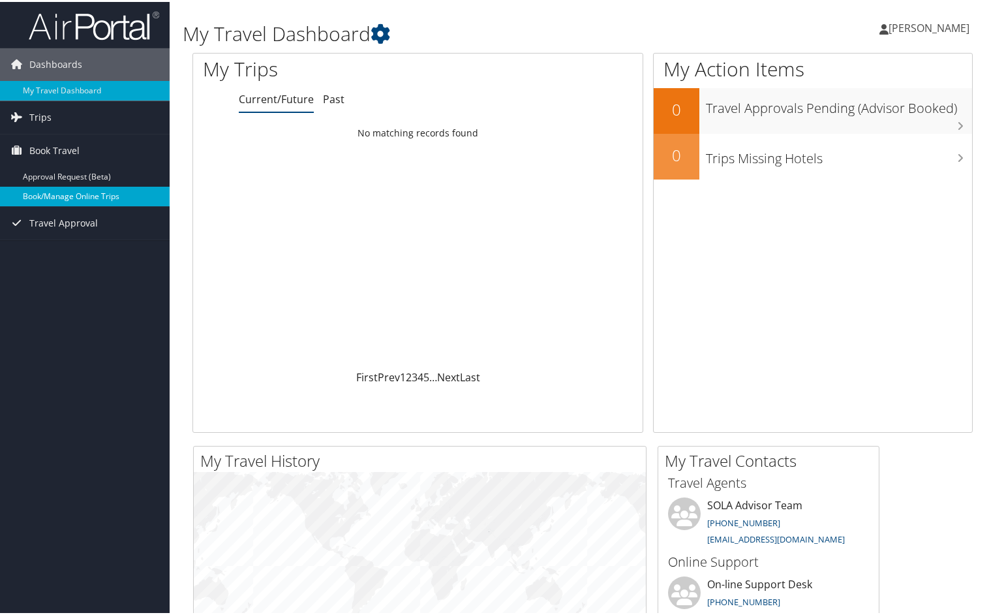  What do you see at coordinates (389, 375) in the screenshot?
I see `a: Prev` at bounding box center [389, 375].